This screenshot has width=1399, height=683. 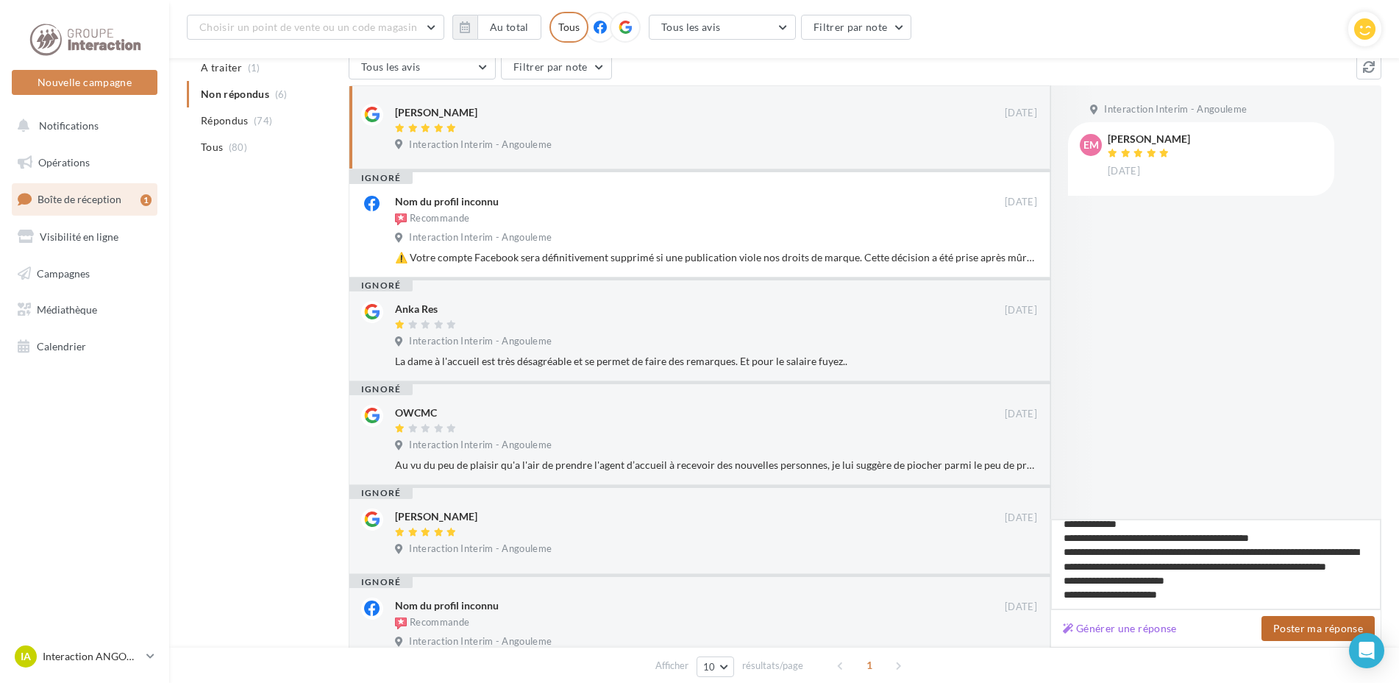 What do you see at coordinates (870, 665) in the screenshot?
I see `span: 1` at bounding box center [870, 665].